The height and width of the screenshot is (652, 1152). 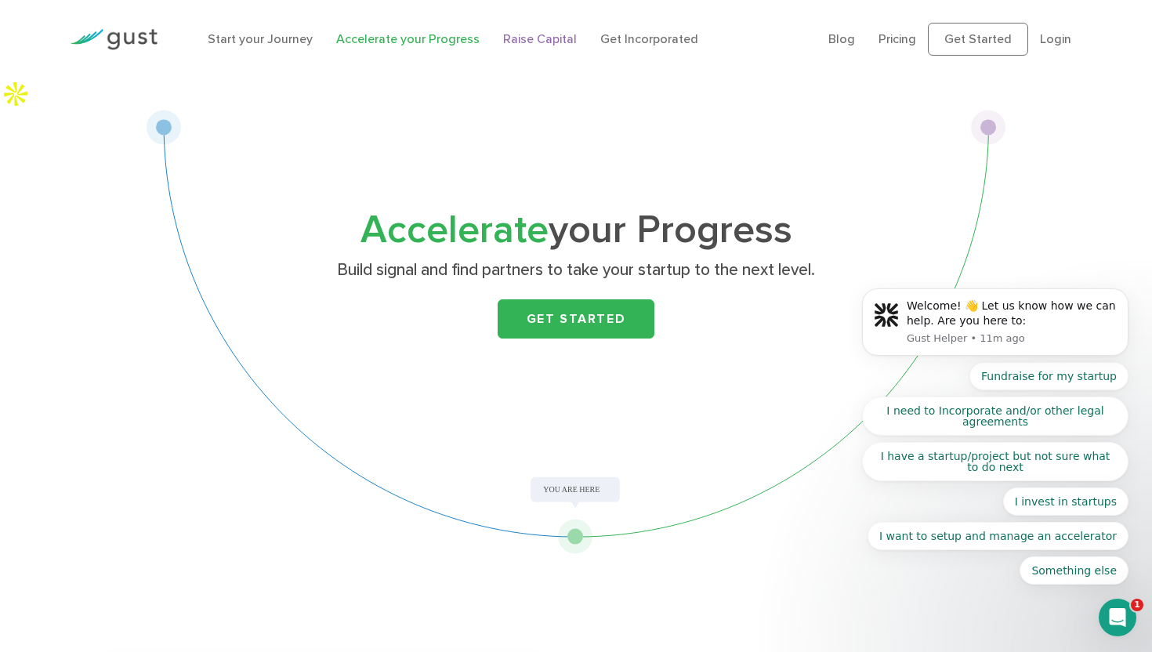 I want to click on span: 1, so click(x=1137, y=605).